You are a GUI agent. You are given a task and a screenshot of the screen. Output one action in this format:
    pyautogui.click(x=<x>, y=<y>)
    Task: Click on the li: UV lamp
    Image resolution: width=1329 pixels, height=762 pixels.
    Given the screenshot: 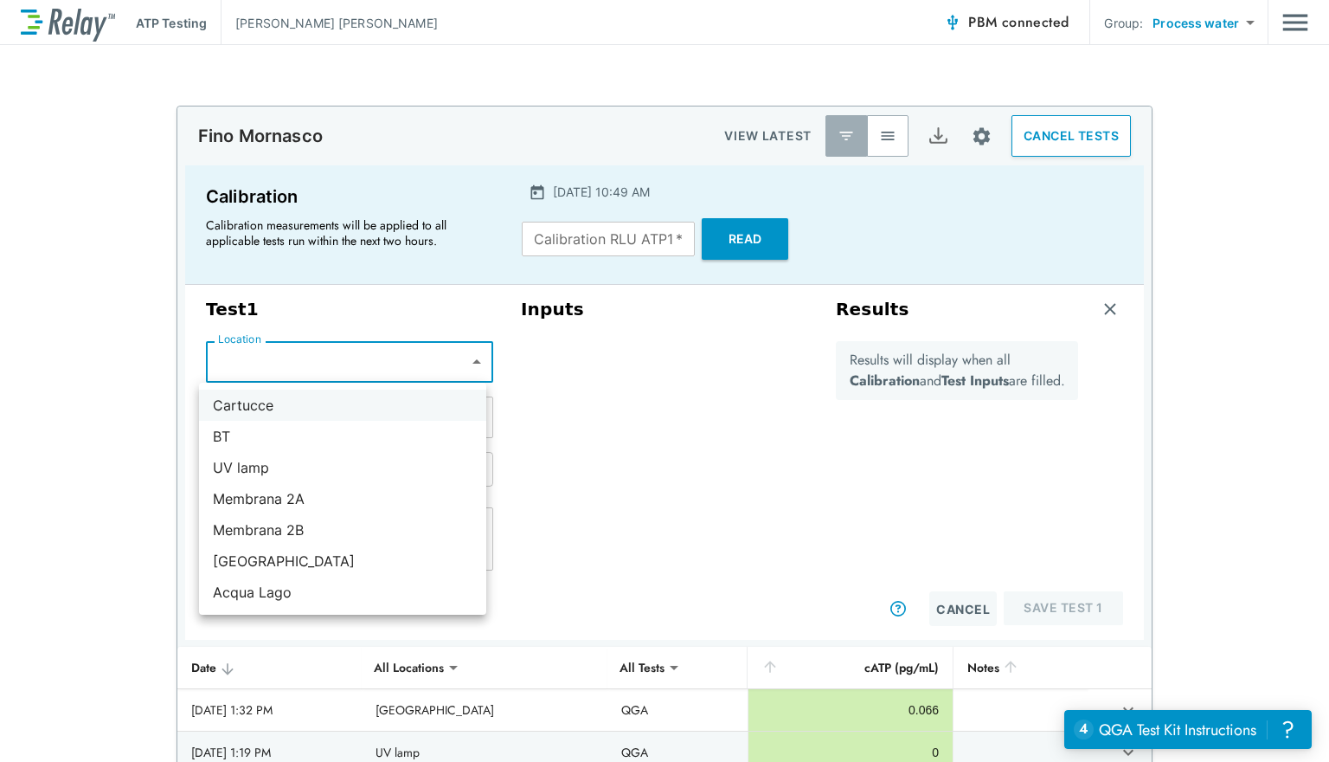 What is the action you would take?
    pyautogui.click(x=343, y=467)
    